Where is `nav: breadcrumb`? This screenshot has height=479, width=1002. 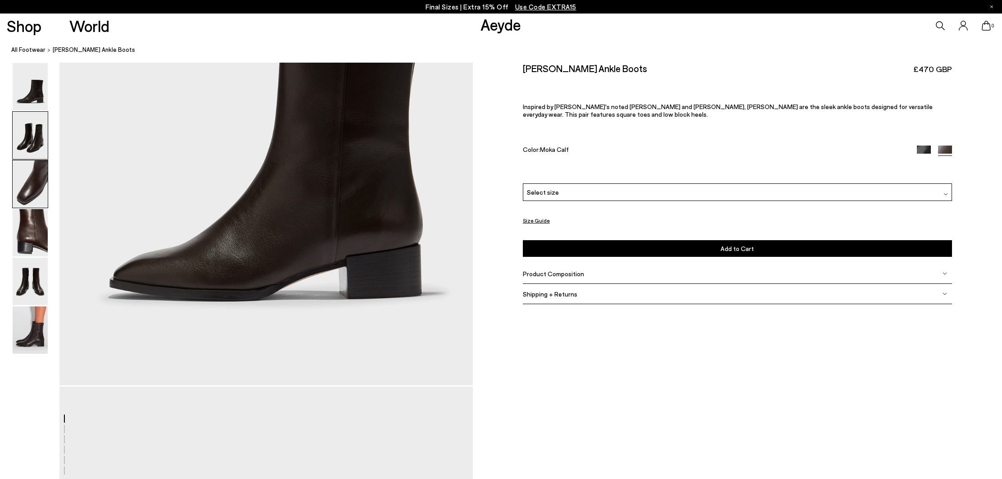
nav: breadcrumb is located at coordinates (507, 50).